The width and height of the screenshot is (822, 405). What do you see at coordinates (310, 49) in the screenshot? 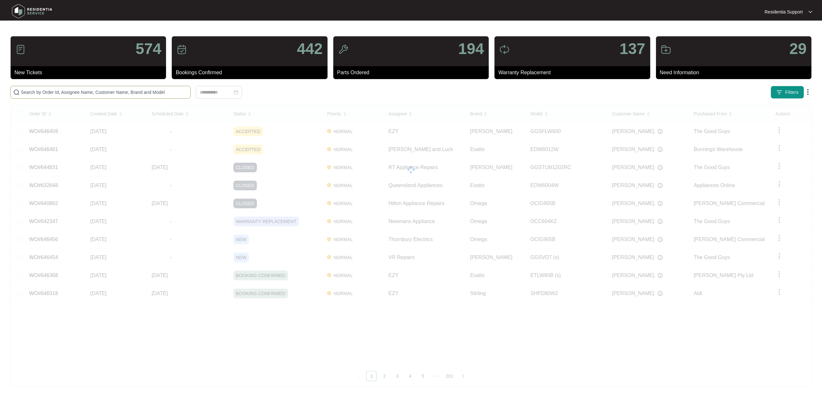
I see `p: 442` at bounding box center [310, 49].